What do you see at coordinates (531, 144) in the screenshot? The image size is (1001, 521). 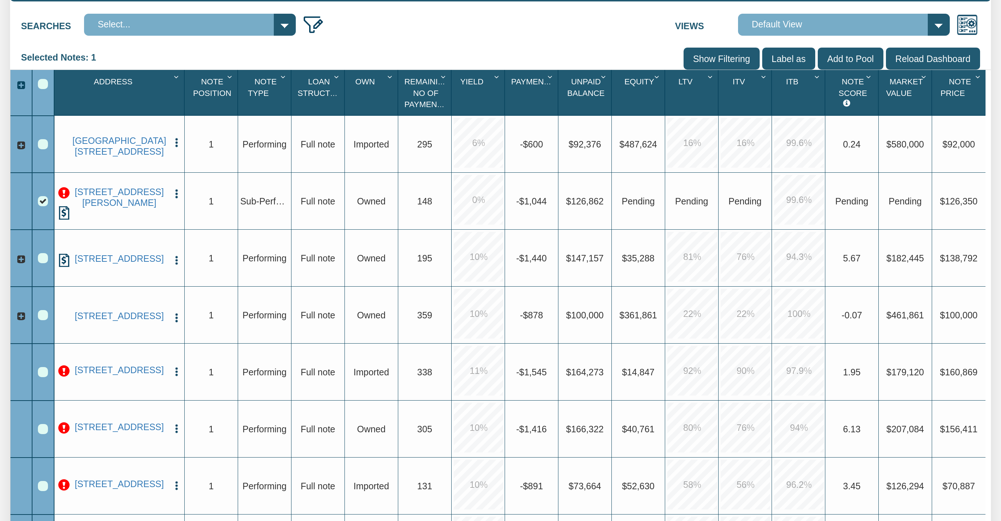 I see `span: -$600` at bounding box center [531, 144].